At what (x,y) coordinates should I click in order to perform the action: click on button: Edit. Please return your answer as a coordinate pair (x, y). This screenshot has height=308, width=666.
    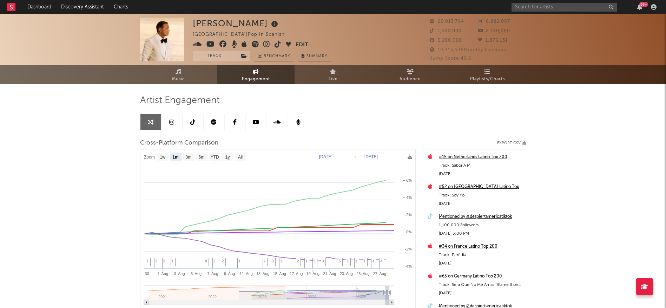
    Looking at the image, I should click on (302, 45).